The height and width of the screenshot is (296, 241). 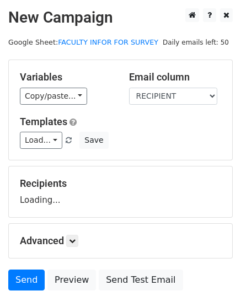 I want to click on div: Loading..., so click(x=120, y=192).